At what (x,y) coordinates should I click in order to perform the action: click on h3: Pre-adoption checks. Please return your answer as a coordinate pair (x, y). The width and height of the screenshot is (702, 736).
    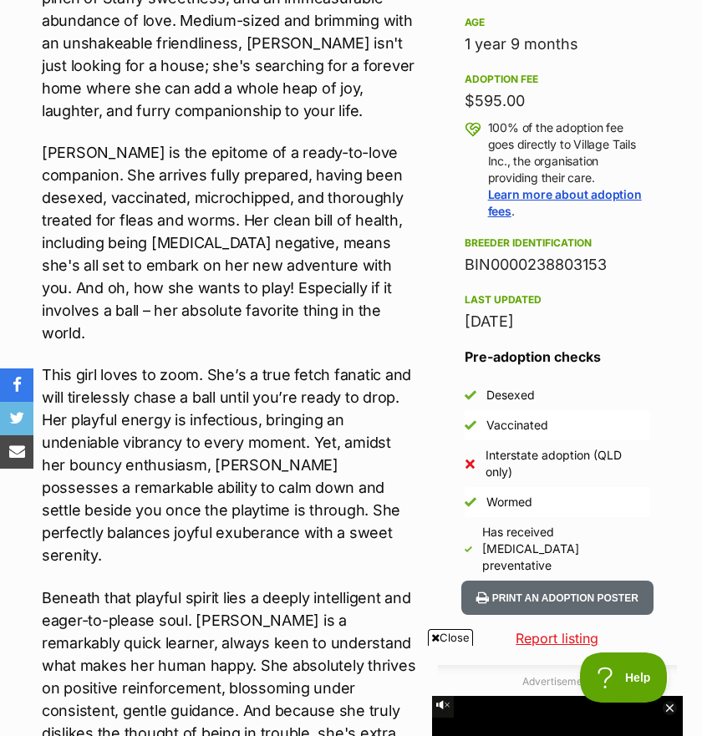
    Looking at the image, I should click on (557, 357).